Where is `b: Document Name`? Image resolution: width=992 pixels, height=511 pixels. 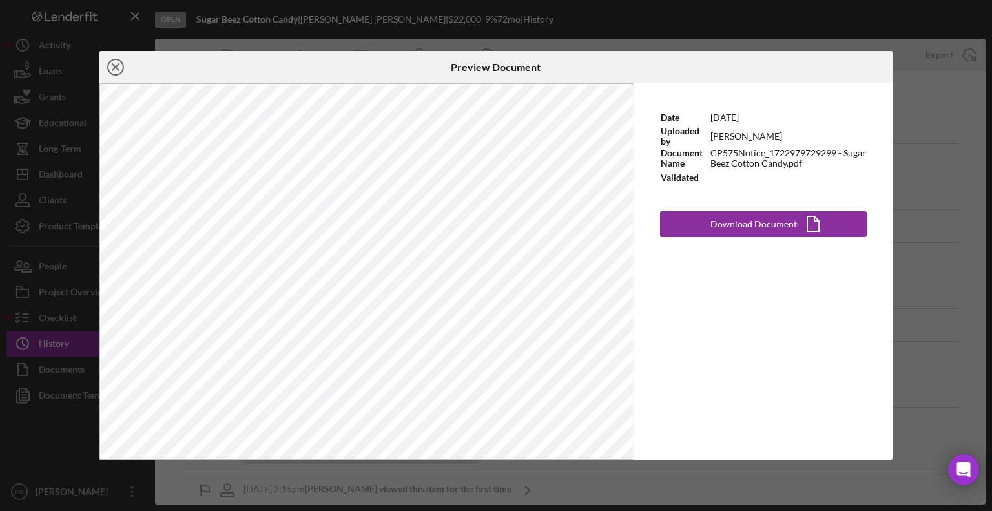 b: Document Name is located at coordinates (681, 158).